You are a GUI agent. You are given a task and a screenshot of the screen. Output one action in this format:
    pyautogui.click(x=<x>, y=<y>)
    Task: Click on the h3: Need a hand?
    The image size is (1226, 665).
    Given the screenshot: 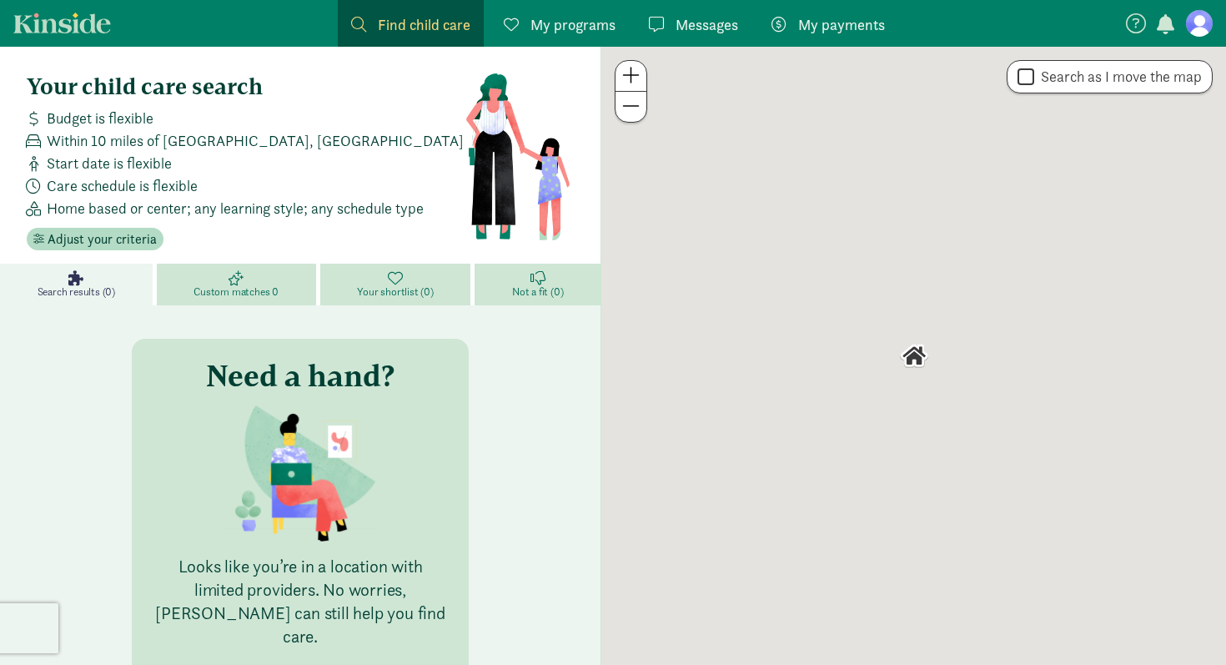 What is the action you would take?
    pyautogui.click(x=300, y=375)
    